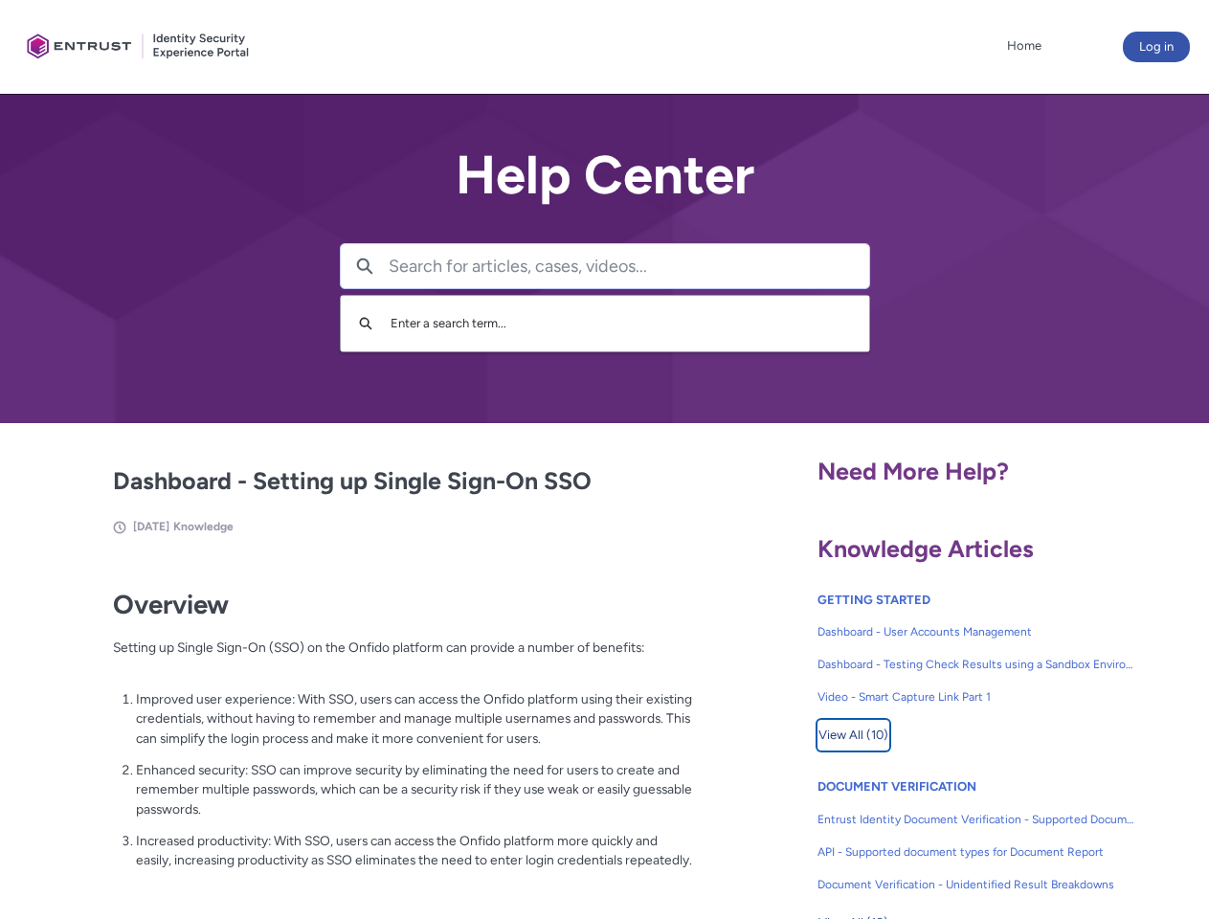 Image resolution: width=1209 pixels, height=919 pixels. I want to click on a: Document Verification - Unidentified Result Breakdowns, so click(976, 884).